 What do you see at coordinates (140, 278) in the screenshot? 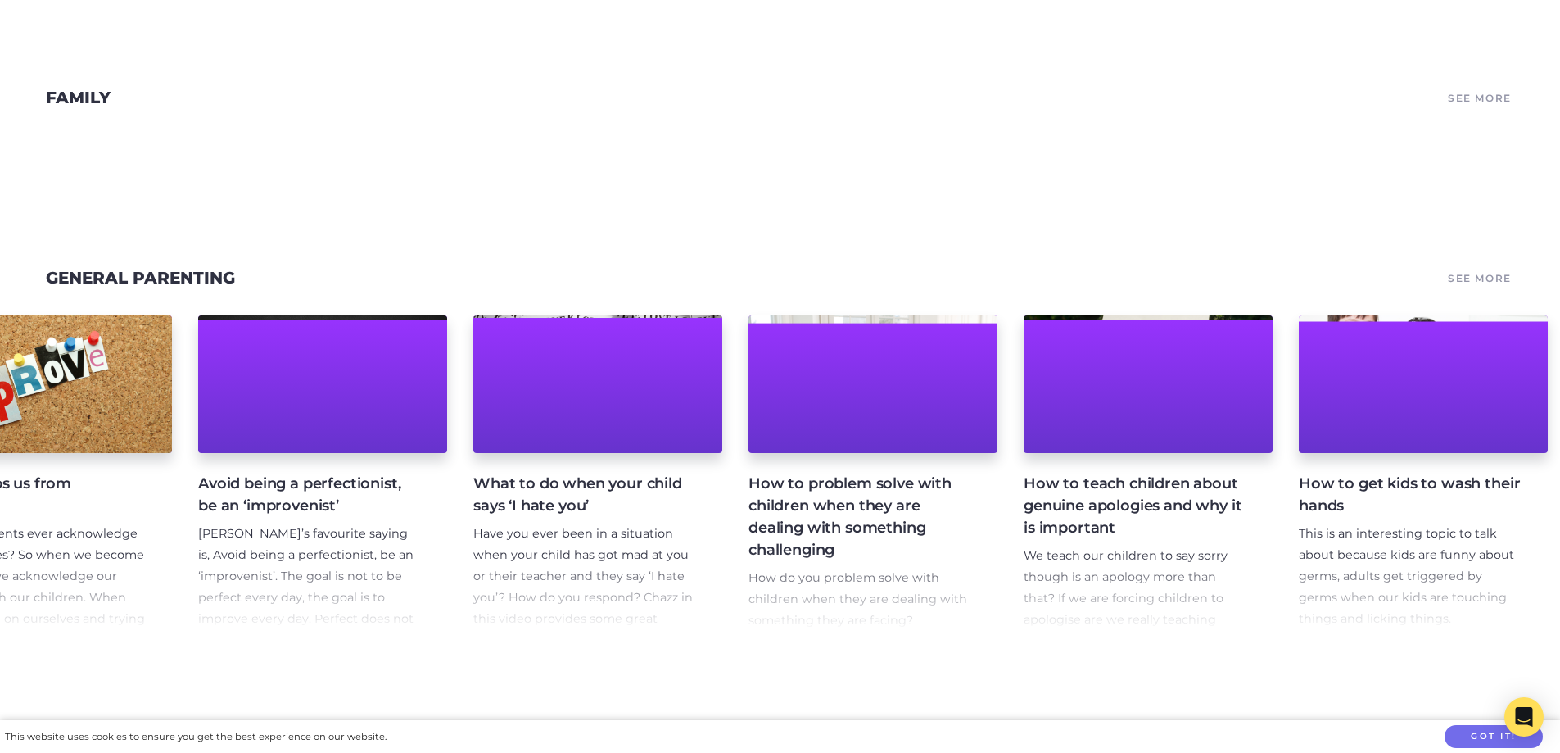
I see `a: General Parenting` at bounding box center [140, 278].